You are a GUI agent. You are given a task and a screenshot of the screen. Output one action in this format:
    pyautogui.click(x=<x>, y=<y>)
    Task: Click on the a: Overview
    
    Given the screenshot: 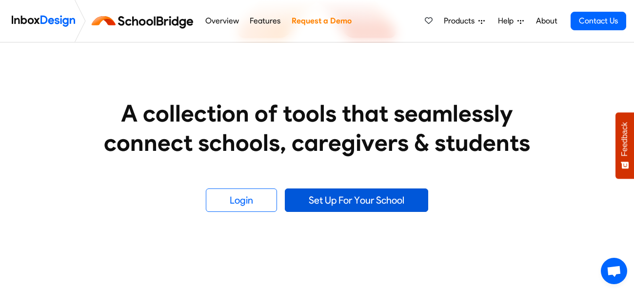 What is the action you would take?
    pyautogui.click(x=222, y=21)
    